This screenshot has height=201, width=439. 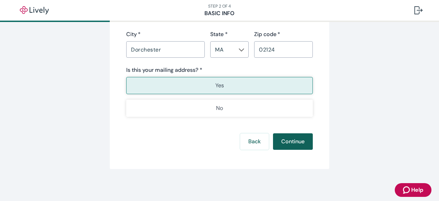 I want to click on label: State *, so click(x=219, y=34).